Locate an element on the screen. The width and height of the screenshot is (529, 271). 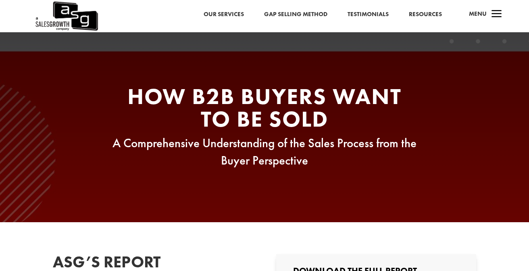
span: a is located at coordinates (497, 15).